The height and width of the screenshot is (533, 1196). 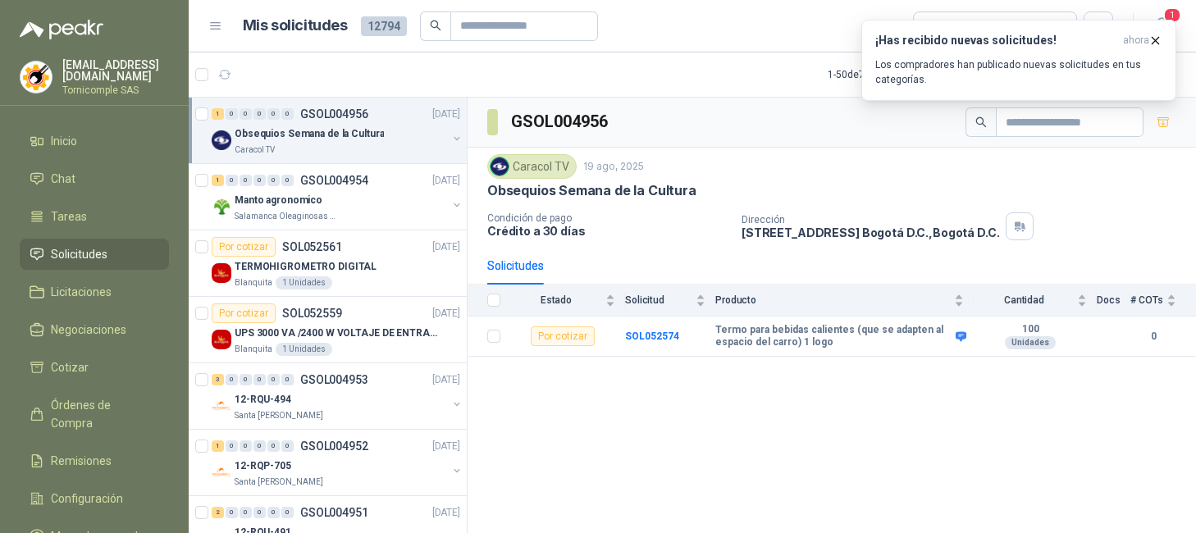 I want to click on p: Crédito a 30 días, so click(x=608, y=231).